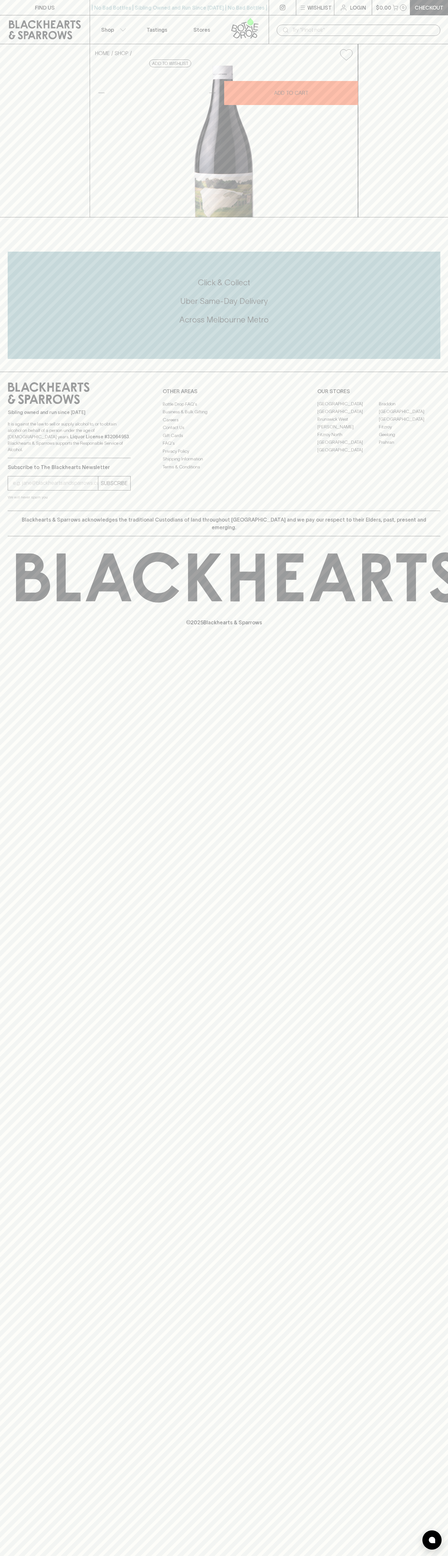 Image resolution: width=448 pixels, height=1556 pixels. Describe the element at coordinates (410, 427) in the screenshot. I see `a: Fitzroy` at that location.